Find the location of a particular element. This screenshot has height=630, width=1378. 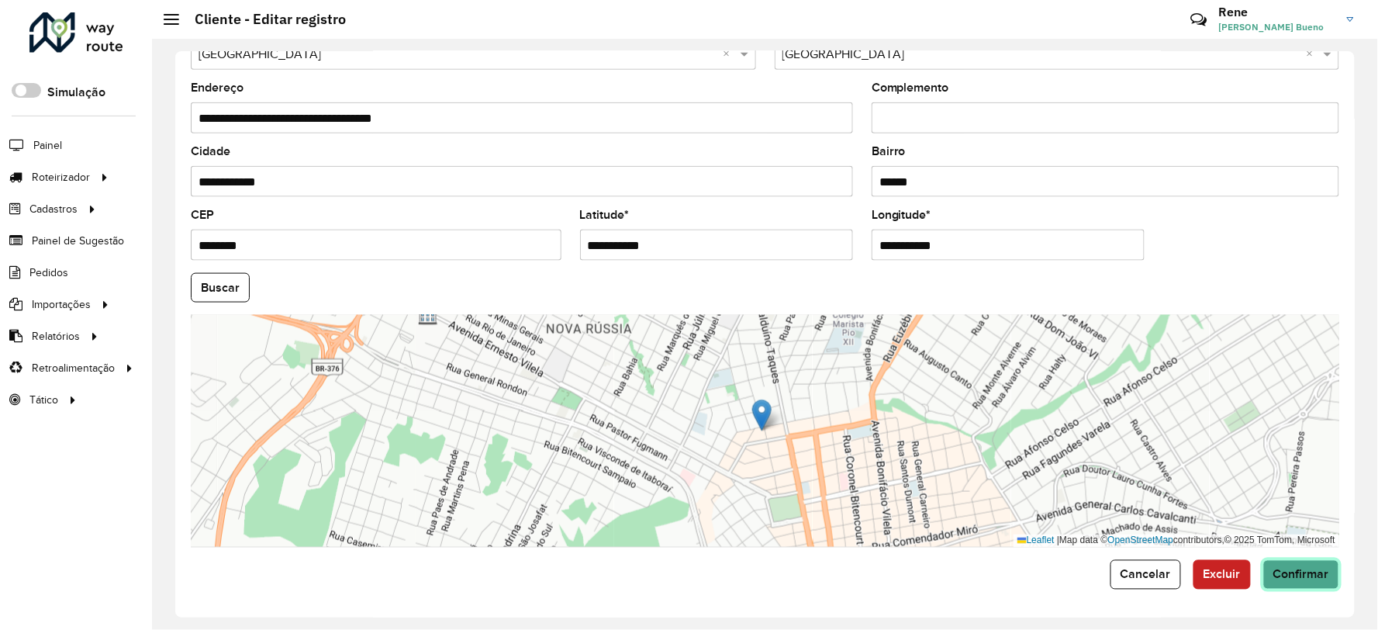

span: Cadastros is located at coordinates (54, 209).